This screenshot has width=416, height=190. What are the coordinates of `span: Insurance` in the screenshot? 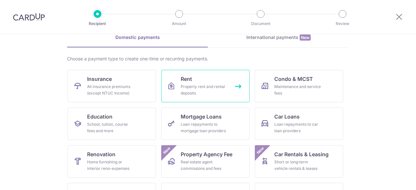 It's located at (100, 79).